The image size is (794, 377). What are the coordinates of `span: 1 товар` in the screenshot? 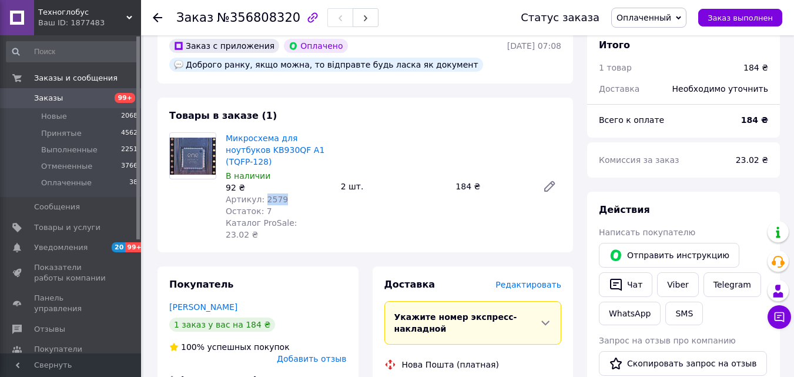 It's located at (615, 68).